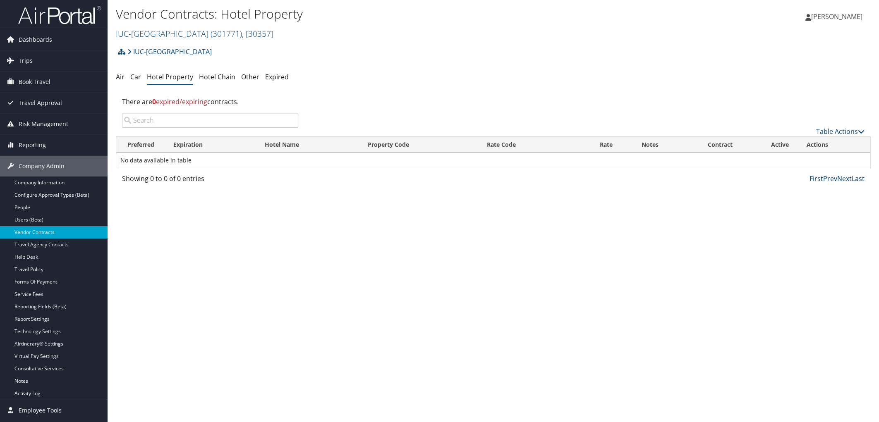 This screenshot has height=422, width=879. What do you see at coordinates (780, 145) in the screenshot?
I see `th: Active: activate to sort column ascending` at bounding box center [780, 145].